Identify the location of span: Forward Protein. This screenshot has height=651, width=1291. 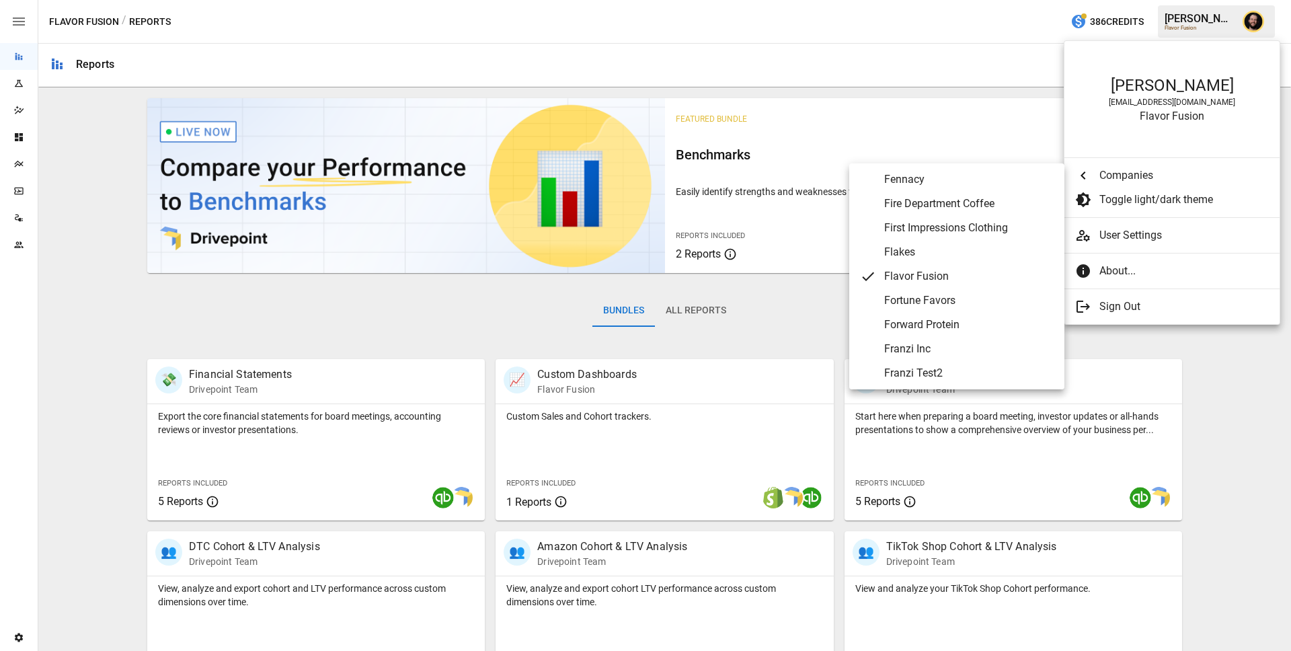
(969, 325).